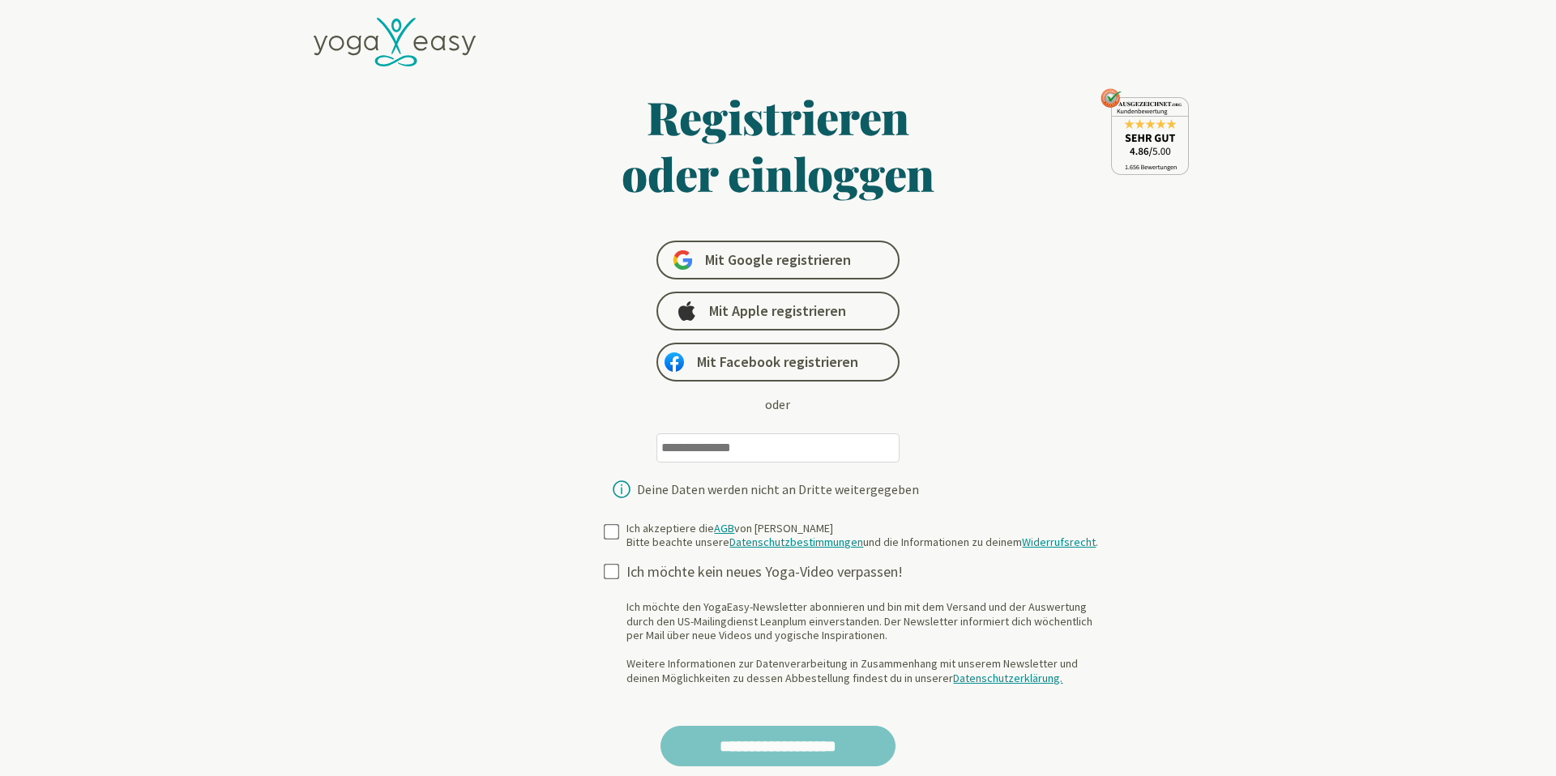  I want to click on a: Mit Google registrieren, so click(778, 260).